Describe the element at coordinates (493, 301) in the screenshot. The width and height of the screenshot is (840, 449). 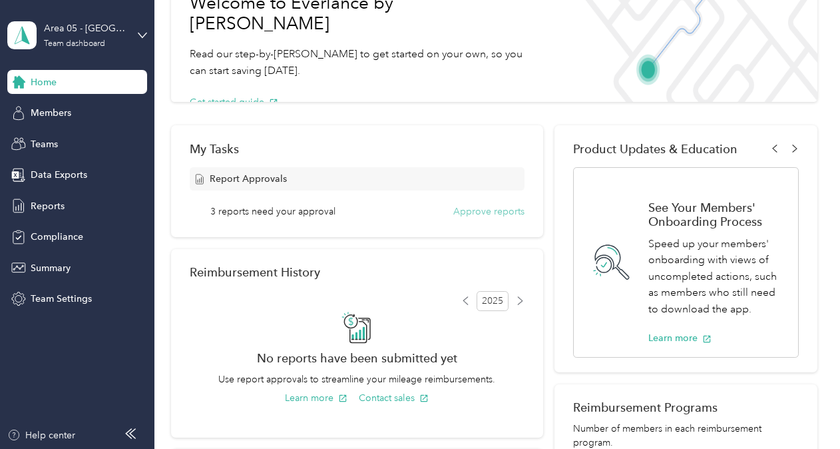
I see `span: 2025` at that location.